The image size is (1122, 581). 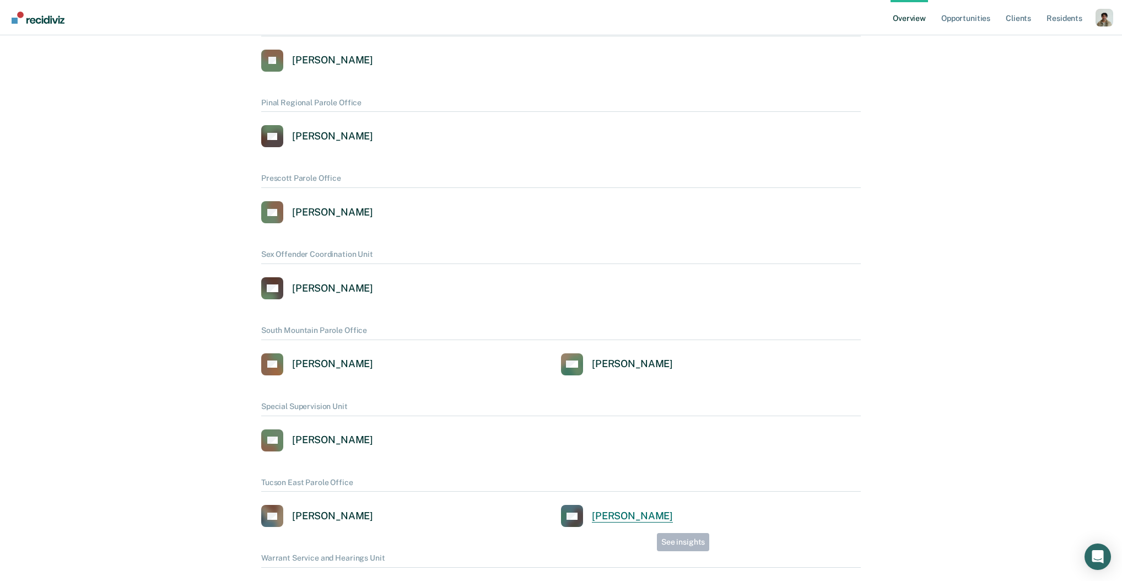 What do you see at coordinates (561, 333) in the screenshot?
I see `div: South Mountain Parole Office` at bounding box center [561, 333].